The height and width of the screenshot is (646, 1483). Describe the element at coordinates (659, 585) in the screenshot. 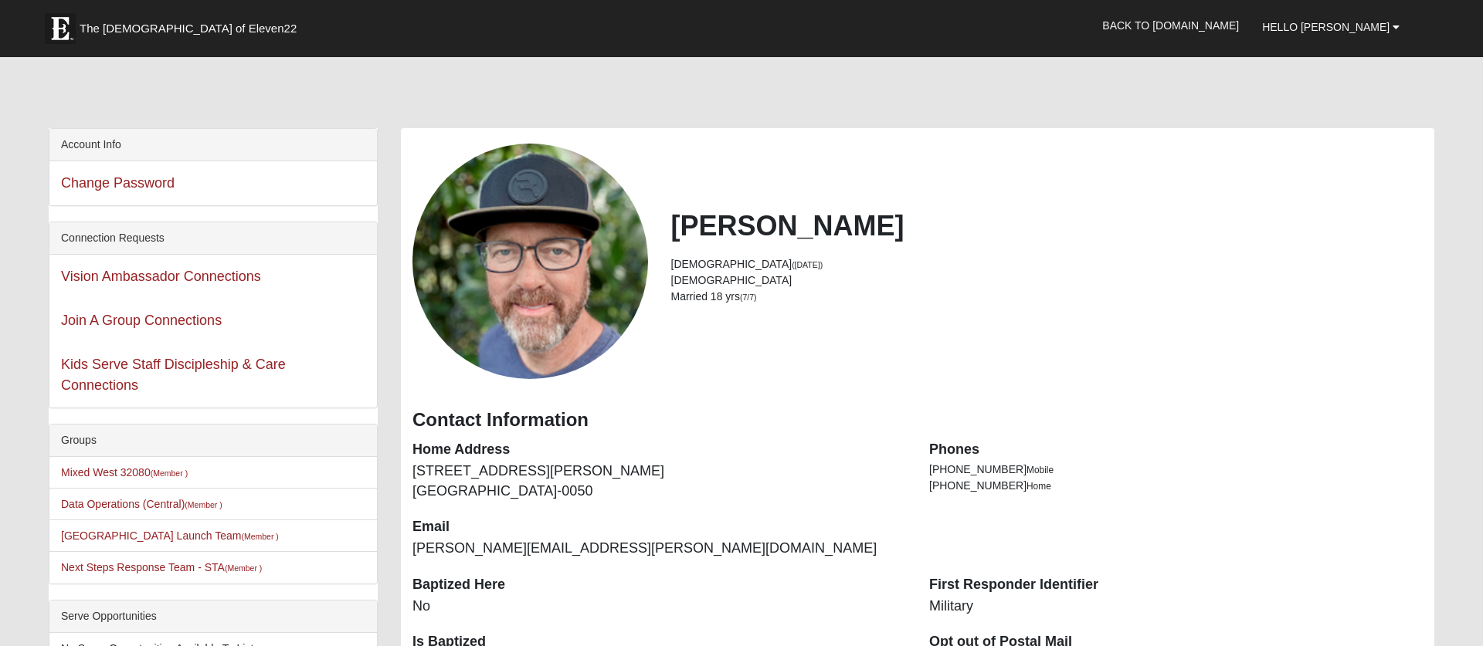

I see `dt: Baptized Here` at that location.